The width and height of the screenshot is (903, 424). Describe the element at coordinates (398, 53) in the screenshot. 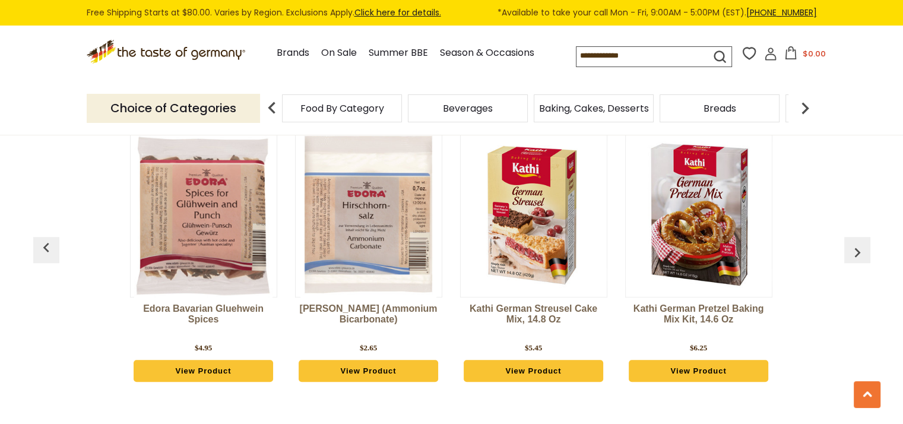

I see `a: Summer BBE` at that location.